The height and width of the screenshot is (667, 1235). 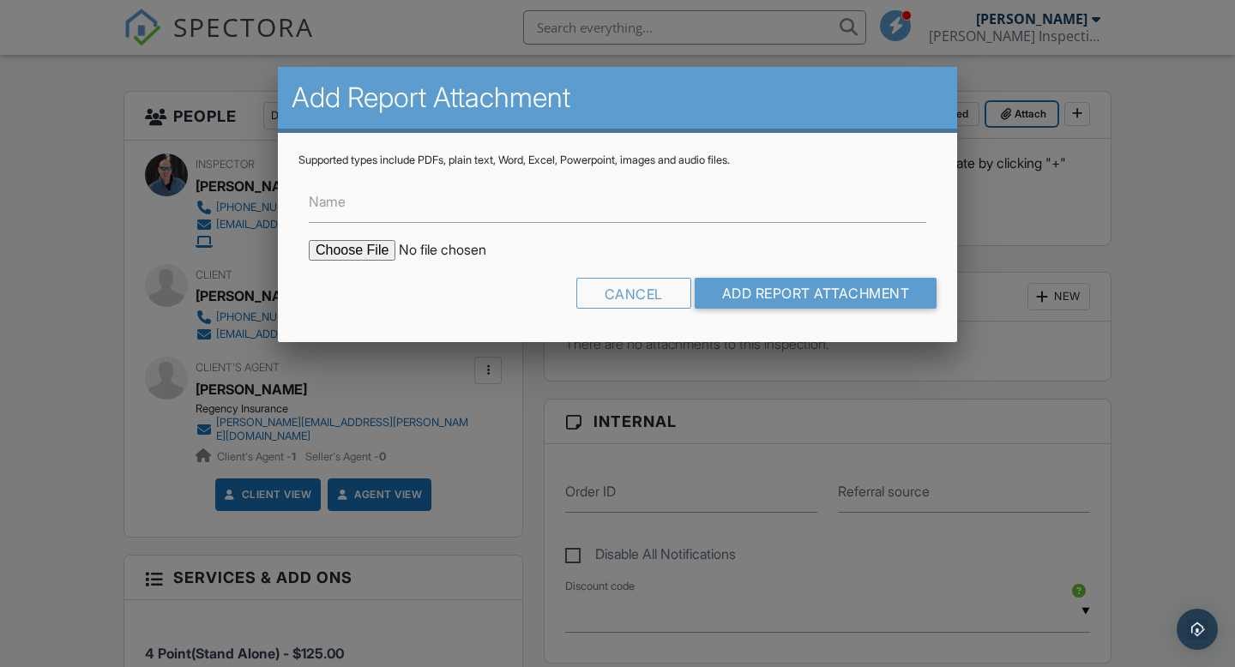 I want to click on div: Supported types include PDFs, plain text, Word, Excel, Powerpoint, images and audio files., so click(x=617, y=160).